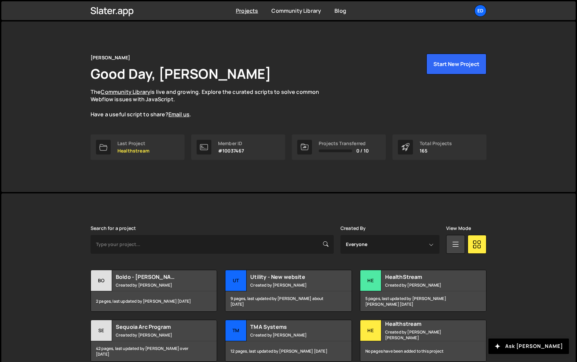 The height and width of the screenshot is (362, 577). I want to click on a: Projects, so click(247, 11).